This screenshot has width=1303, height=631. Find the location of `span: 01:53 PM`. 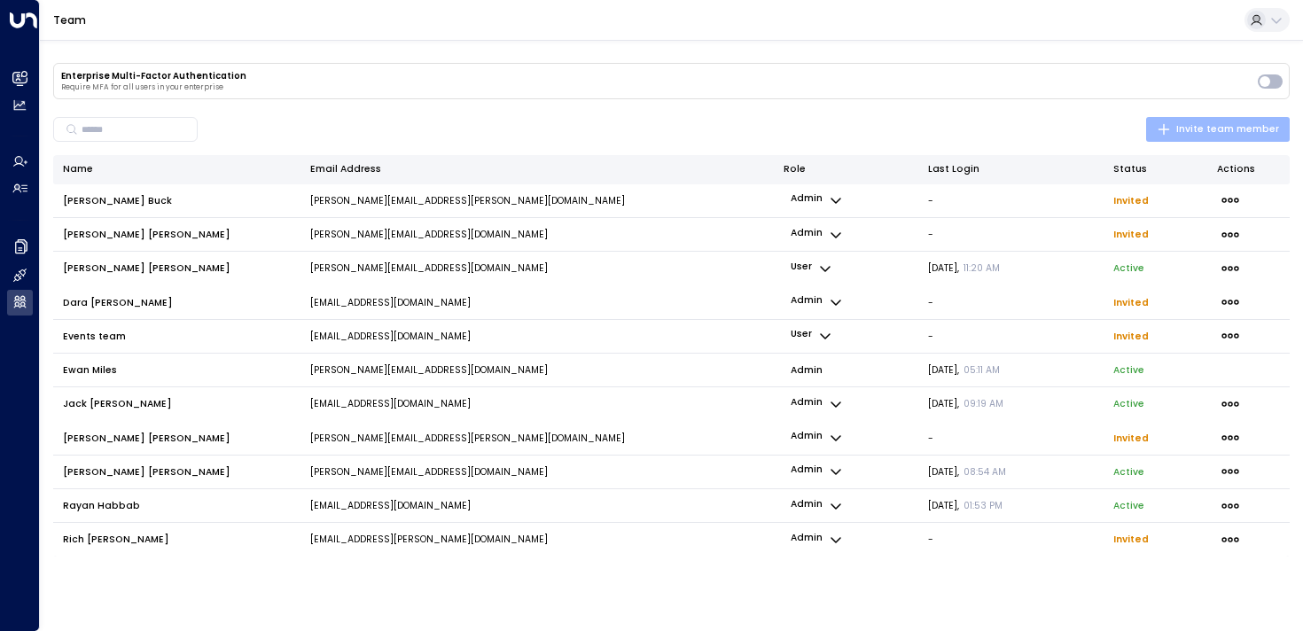

span: 01:53 PM is located at coordinates (983, 505).